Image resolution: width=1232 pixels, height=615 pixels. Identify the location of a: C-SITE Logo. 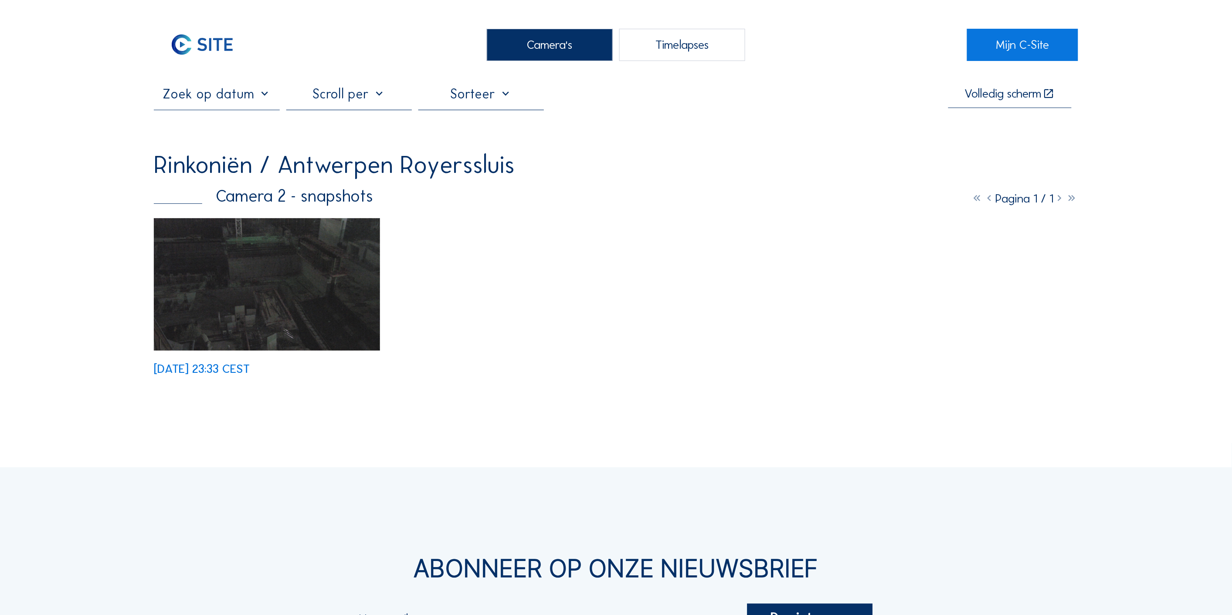
(209, 45).